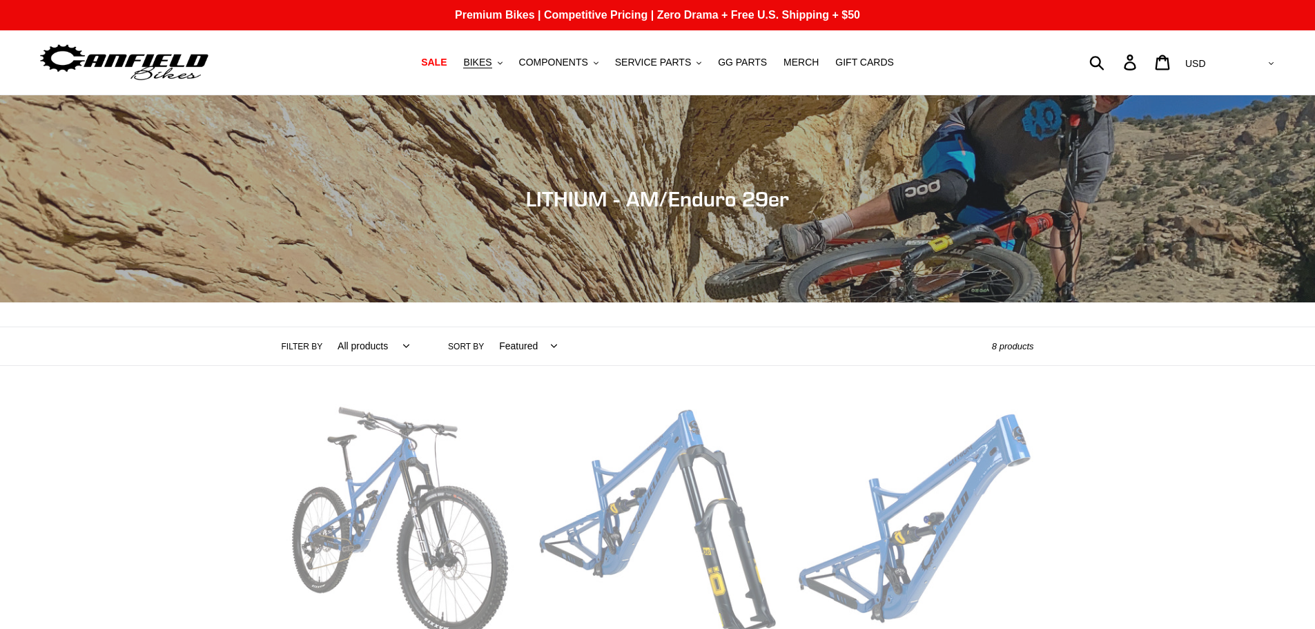  What do you see at coordinates (466, 347) in the screenshot?
I see `label: Sort by` at bounding box center [466, 347].